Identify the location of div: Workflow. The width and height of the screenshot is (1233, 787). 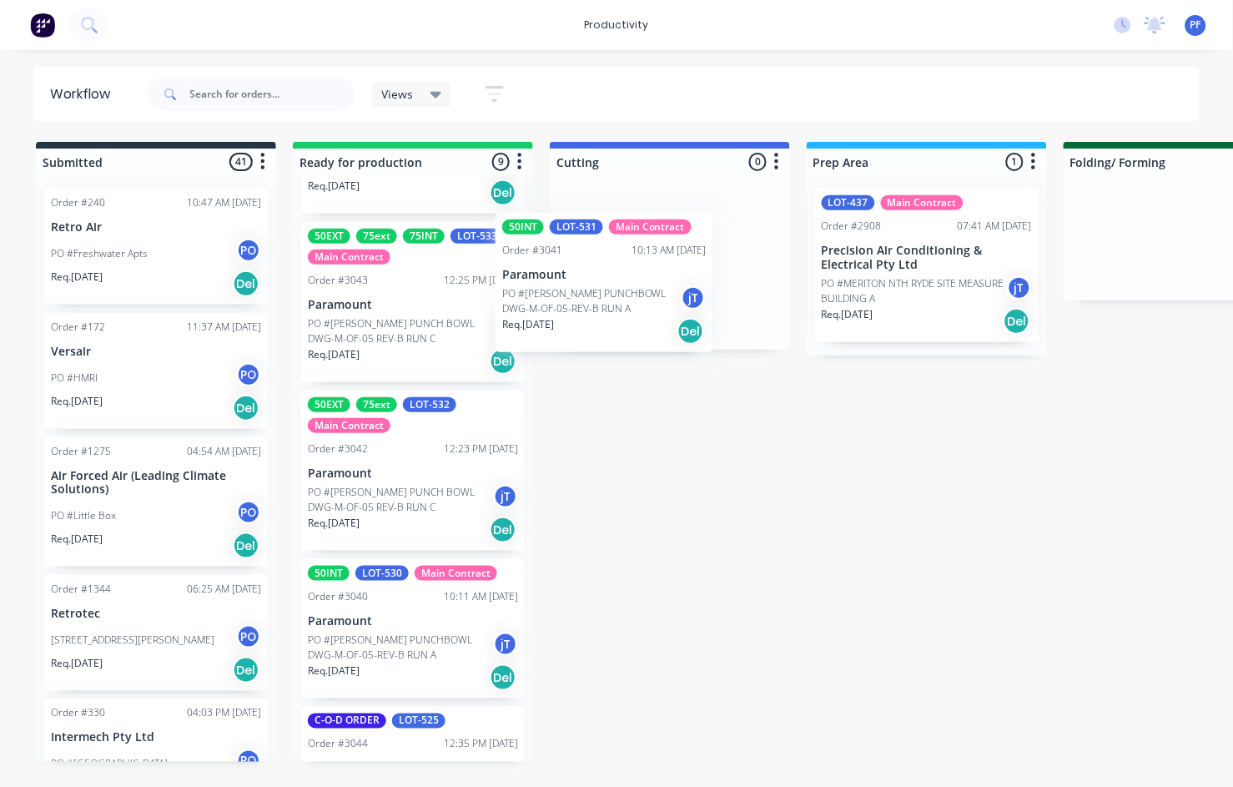
(84, 94).